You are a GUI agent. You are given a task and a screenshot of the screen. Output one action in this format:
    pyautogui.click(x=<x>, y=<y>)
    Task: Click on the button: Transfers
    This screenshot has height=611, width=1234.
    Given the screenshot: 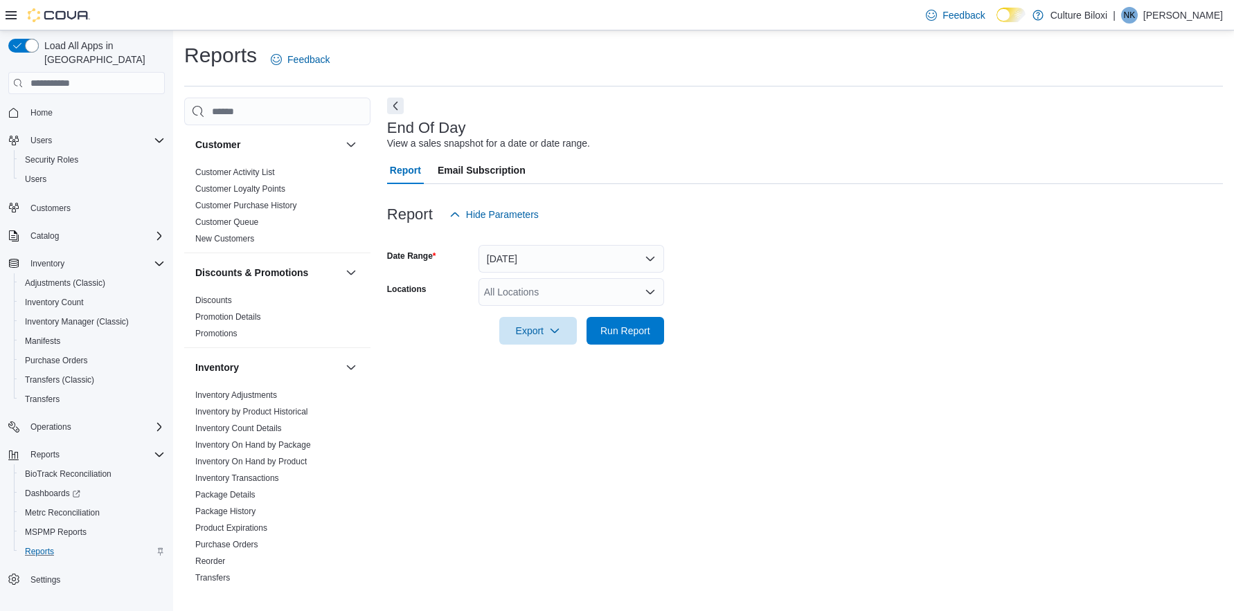 What is the action you would take?
    pyautogui.click(x=92, y=400)
    